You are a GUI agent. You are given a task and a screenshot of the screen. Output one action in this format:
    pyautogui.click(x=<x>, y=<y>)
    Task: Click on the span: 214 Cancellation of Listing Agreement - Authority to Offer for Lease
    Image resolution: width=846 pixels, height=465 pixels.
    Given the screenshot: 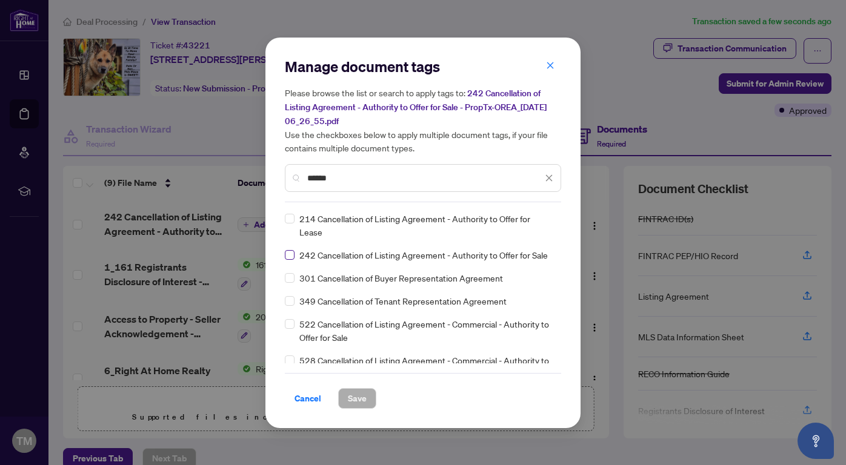 What is the action you would take?
    pyautogui.click(x=426, y=225)
    